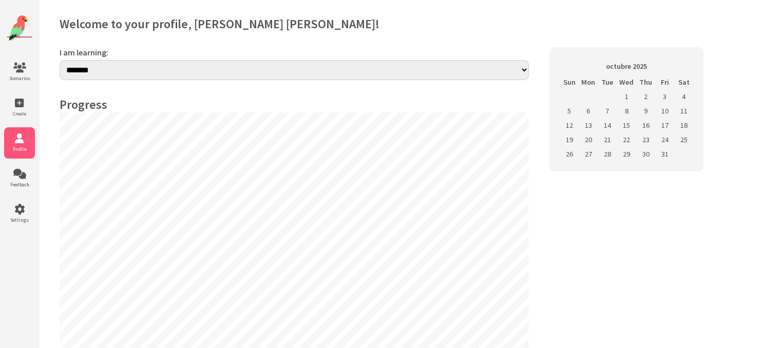  What do you see at coordinates (294, 104) in the screenshot?
I see `h4: Progress` at bounding box center [294, 104].